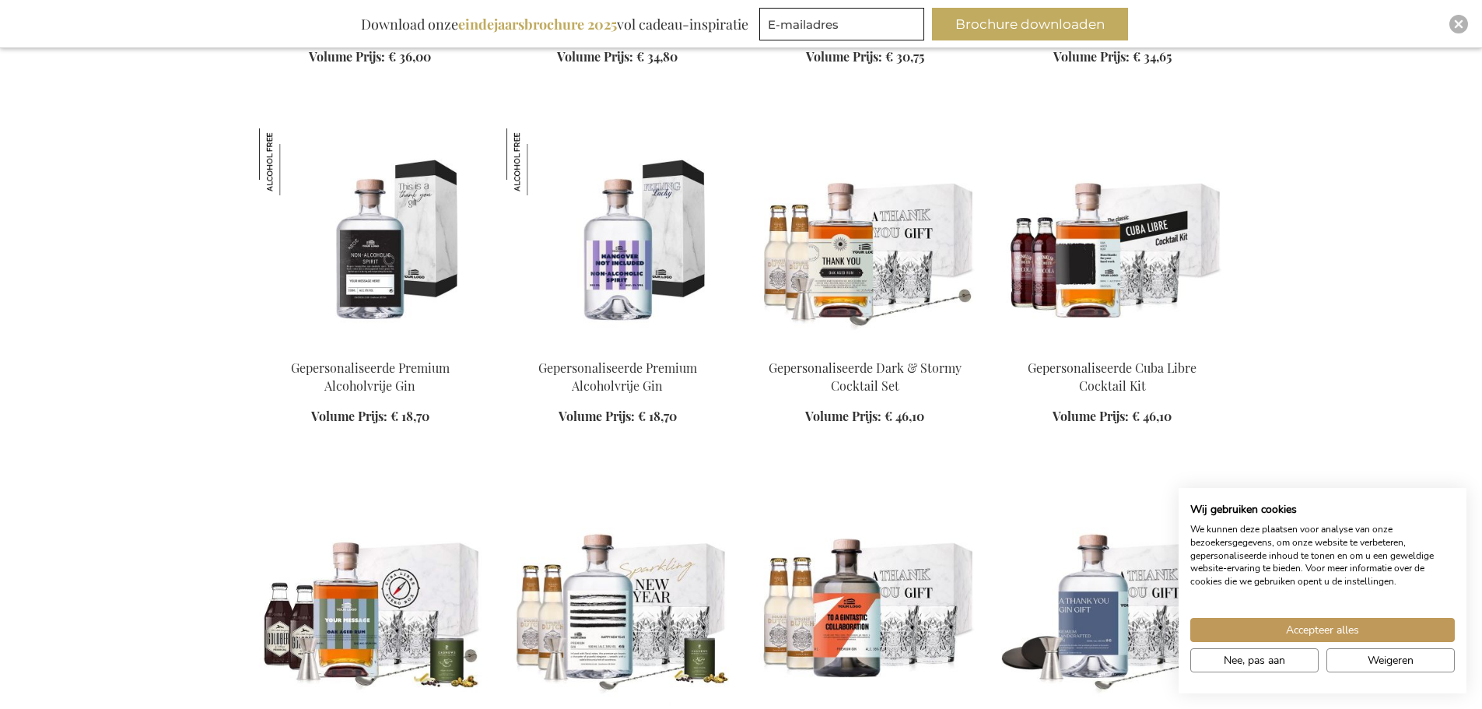 The width and height of the screenshot is (1482, 709). What do you see at coordinates (618, 347) in the screenshot?
I see `a: Personalised Premium Non-Alcoholic Spirit Gepersonaliseerde Premium Alcoholvrije Gin` at bounding box center [618, 347].